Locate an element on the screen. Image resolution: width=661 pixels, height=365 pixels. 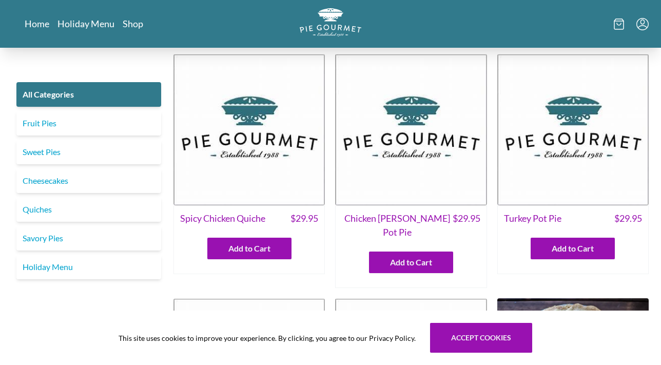
button: Menu is located at coordinates (642, 24).